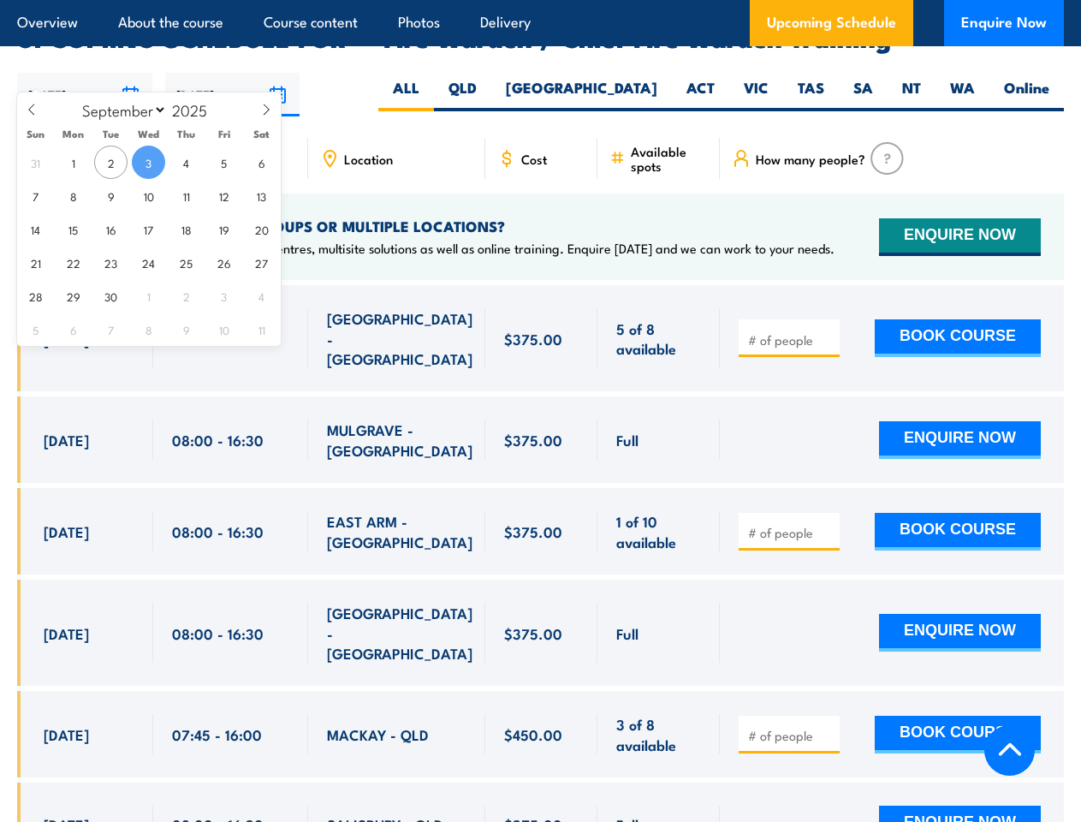 The image size is (1081, 822). Describe the element at coordinates (912, 94) in the screenshot. I see `label: NT` at that location.